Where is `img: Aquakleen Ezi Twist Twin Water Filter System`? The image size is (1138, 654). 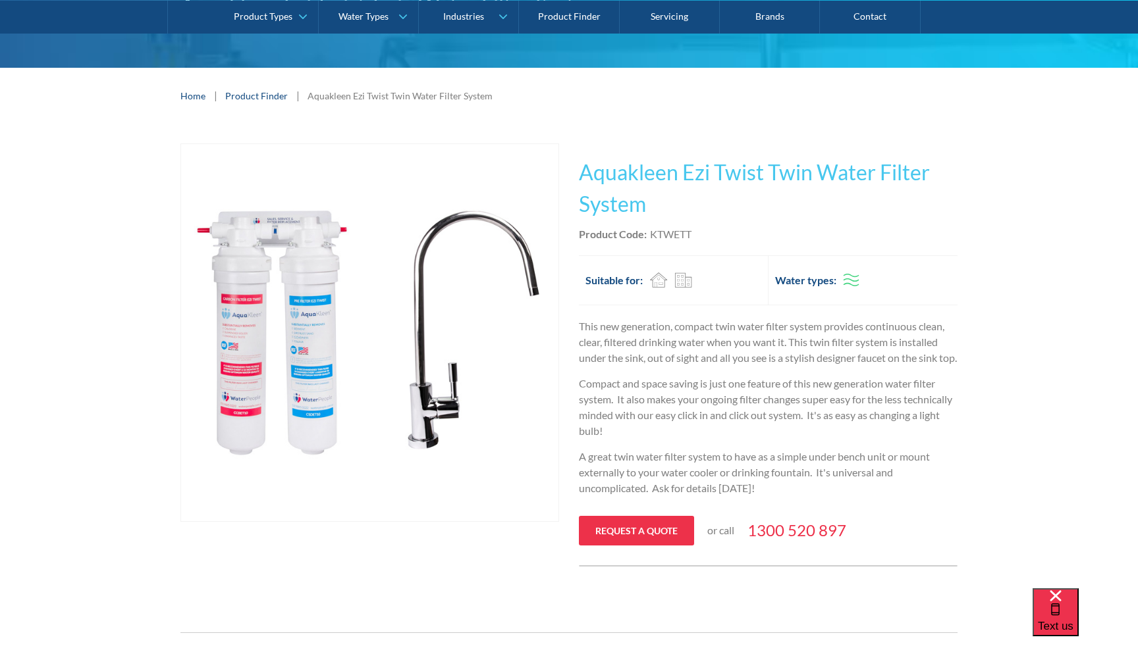 img: Aquakleen Ezi Twist Twin Water Filter System is located at coordinates (369, 332).